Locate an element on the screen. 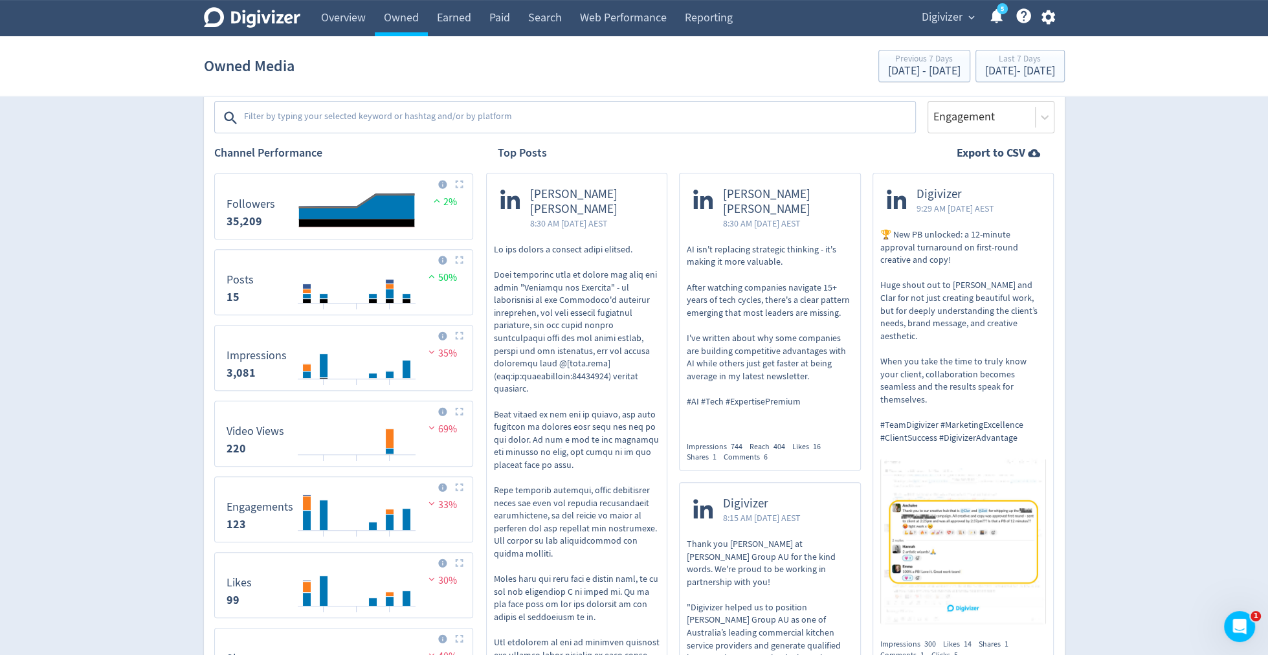 The height and width of the screenshot is (655, 1268). strong: Export to CSV is located at coordinates (991, 153).